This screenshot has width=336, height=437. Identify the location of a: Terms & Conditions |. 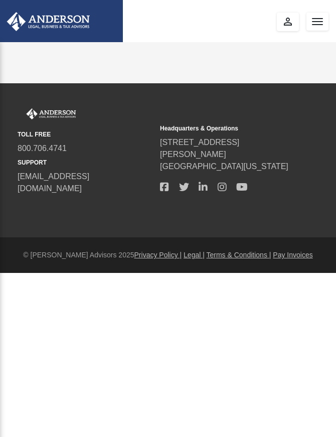
(239, 255).